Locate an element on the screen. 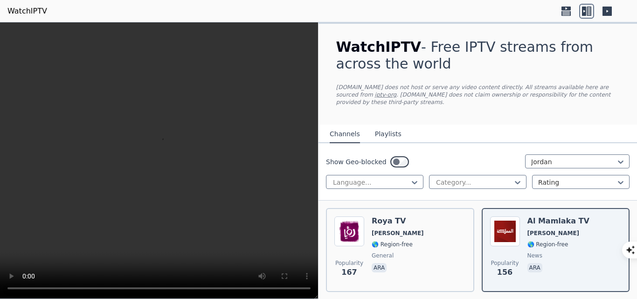 The width and height of the screenshot is (637, 299). span: WatchIPTV is located at coordinates (379, 47).